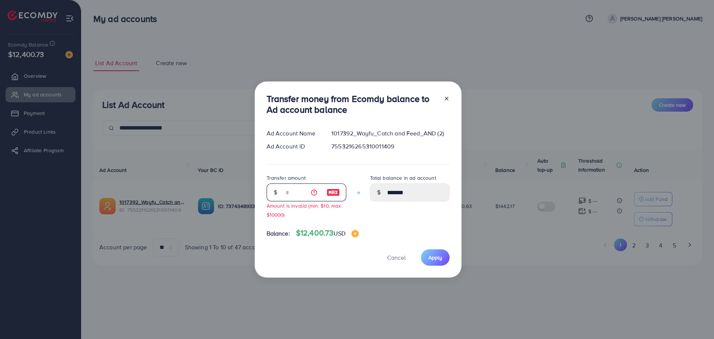  Describe the element at coordinates (390, 146) in the screenshot. I see `div: 7553216265310011409` at that location.